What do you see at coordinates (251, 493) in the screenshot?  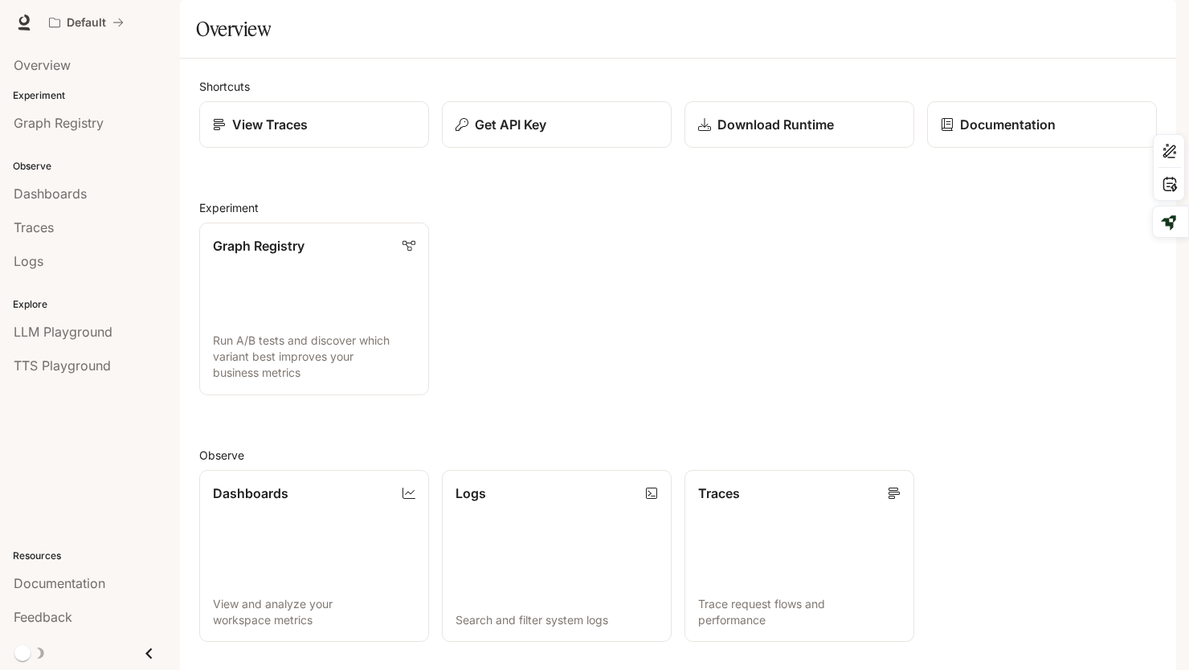 I see `p: Dashboards` at bounding box center [251, 493].